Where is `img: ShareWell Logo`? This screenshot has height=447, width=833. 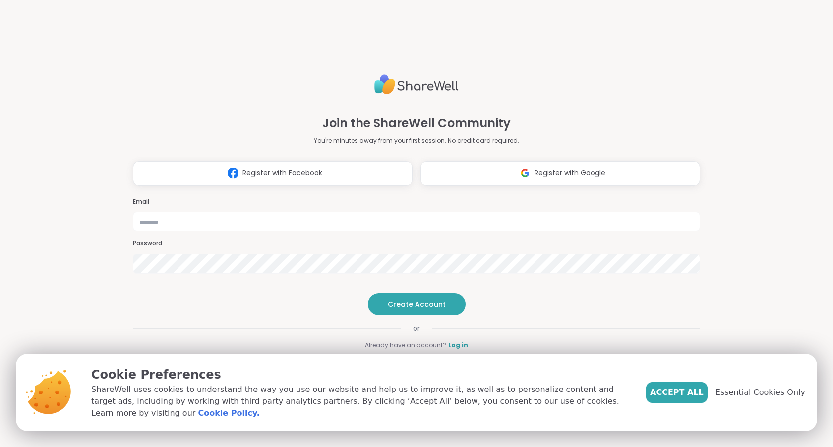 img: ShareWell Logo is located at coordinates (417, 84).